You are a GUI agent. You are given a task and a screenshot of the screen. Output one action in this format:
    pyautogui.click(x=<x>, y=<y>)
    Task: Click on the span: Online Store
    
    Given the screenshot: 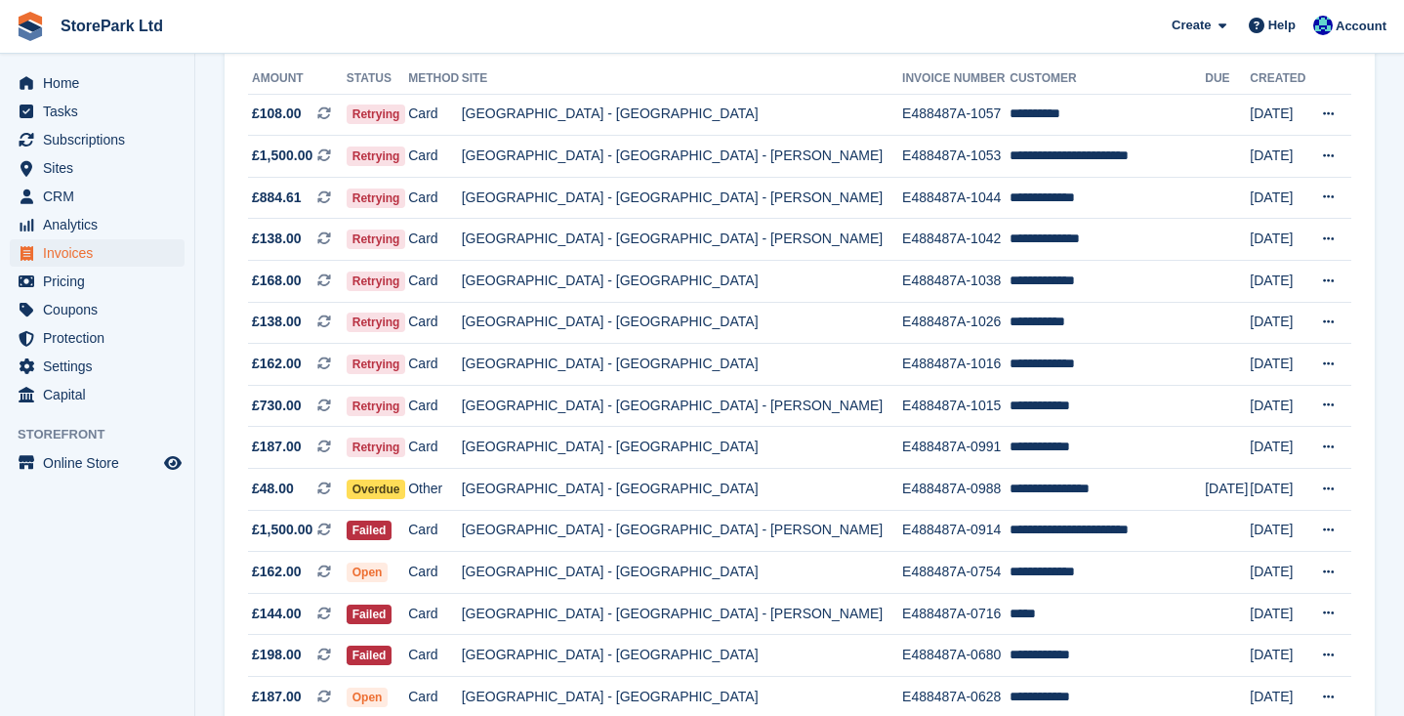 What is the action you would take?
    pyautogui.click(x=102, y=463)
    